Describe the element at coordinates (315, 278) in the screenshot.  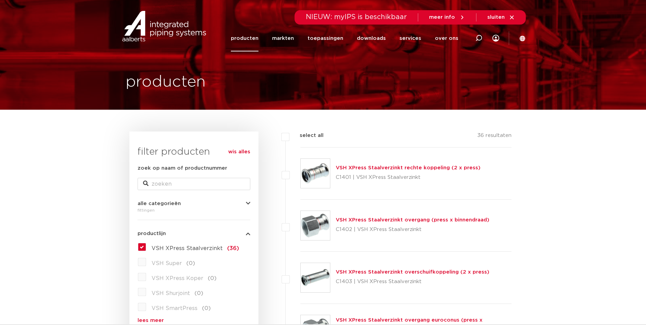
I see `img: Thumbnail for VSH XPress Staalverzinkt overschuifkoppeling (2 x press)` at that location.